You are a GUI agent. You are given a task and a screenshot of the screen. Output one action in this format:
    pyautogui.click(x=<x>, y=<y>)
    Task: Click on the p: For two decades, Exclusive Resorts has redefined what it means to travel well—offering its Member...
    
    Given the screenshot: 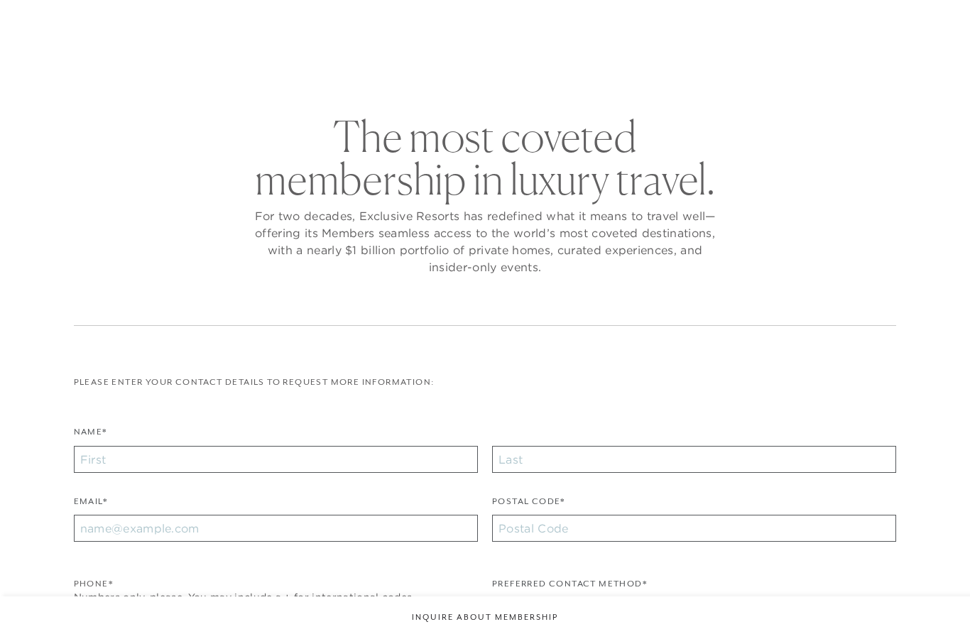 What is the action you would take?
    pyautogui.click(x=485, y=241)
    